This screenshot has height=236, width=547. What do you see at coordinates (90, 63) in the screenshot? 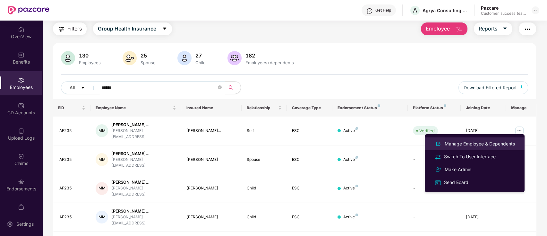
I see `div: Employees` at bounding box center [90, 63].